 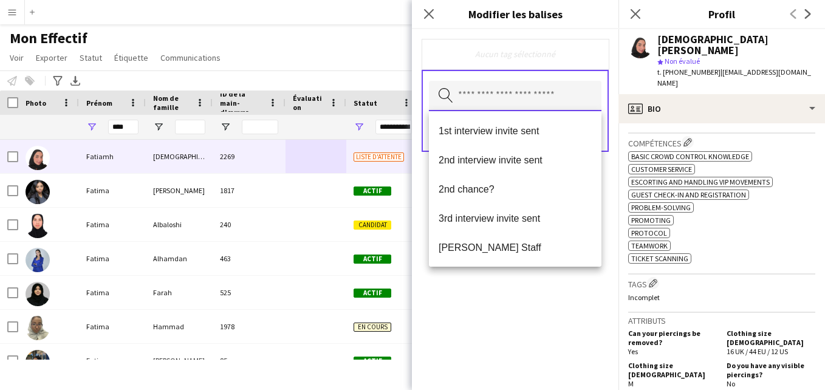 What do you see at coordinates (688, 194) in the screenshot?
I see `span: Guest check-in and registration` at bounding box center [688, 194].